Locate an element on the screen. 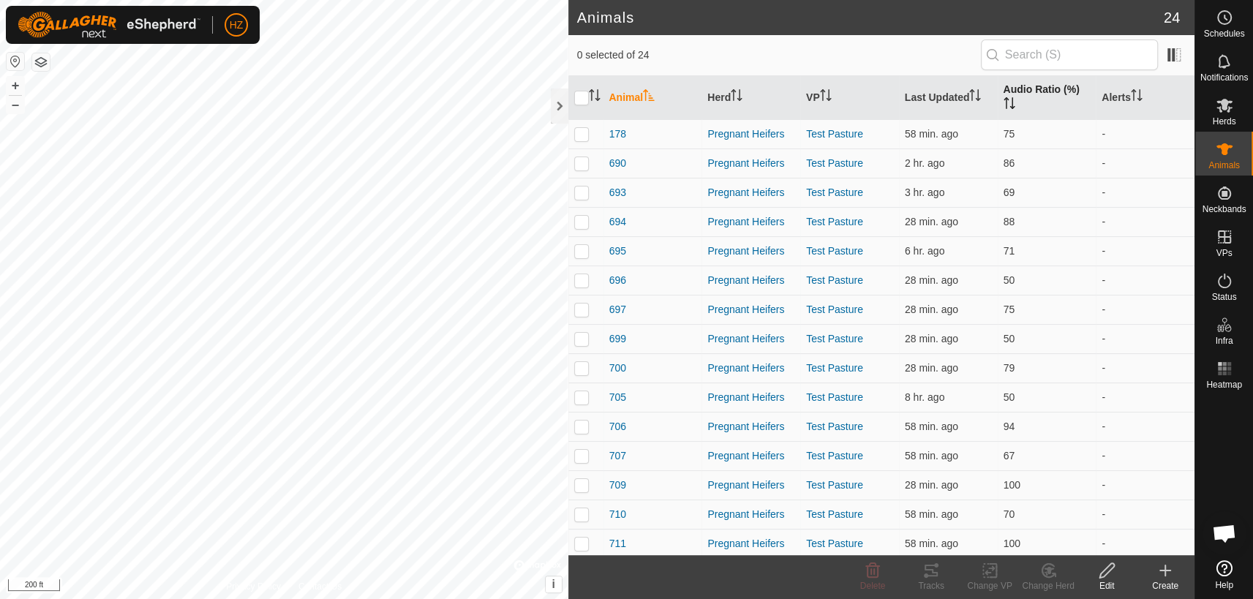 This screenshot has width=1253, height=599. span: 100 is located at coordinates (1011, 485).